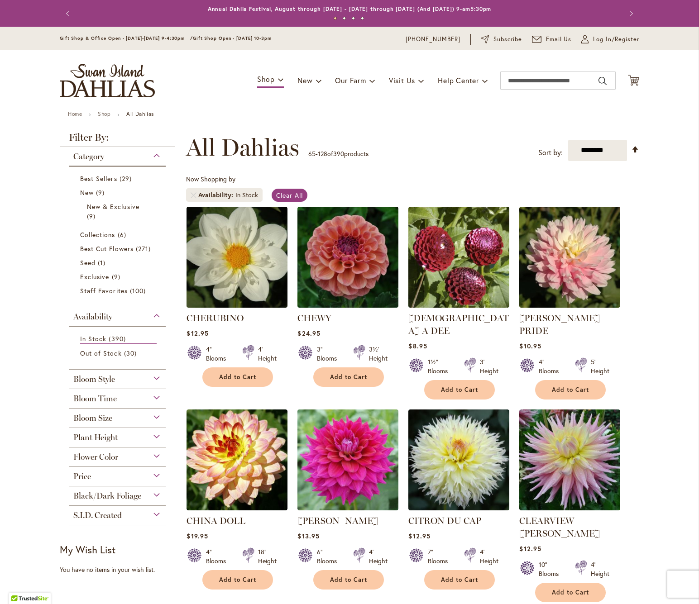 This screenshot has width=699, height=604. What do you see at coordinates (104, 291) in the screenshot?
I see `span: Staff Favorites` at bounding box center [104, 291].